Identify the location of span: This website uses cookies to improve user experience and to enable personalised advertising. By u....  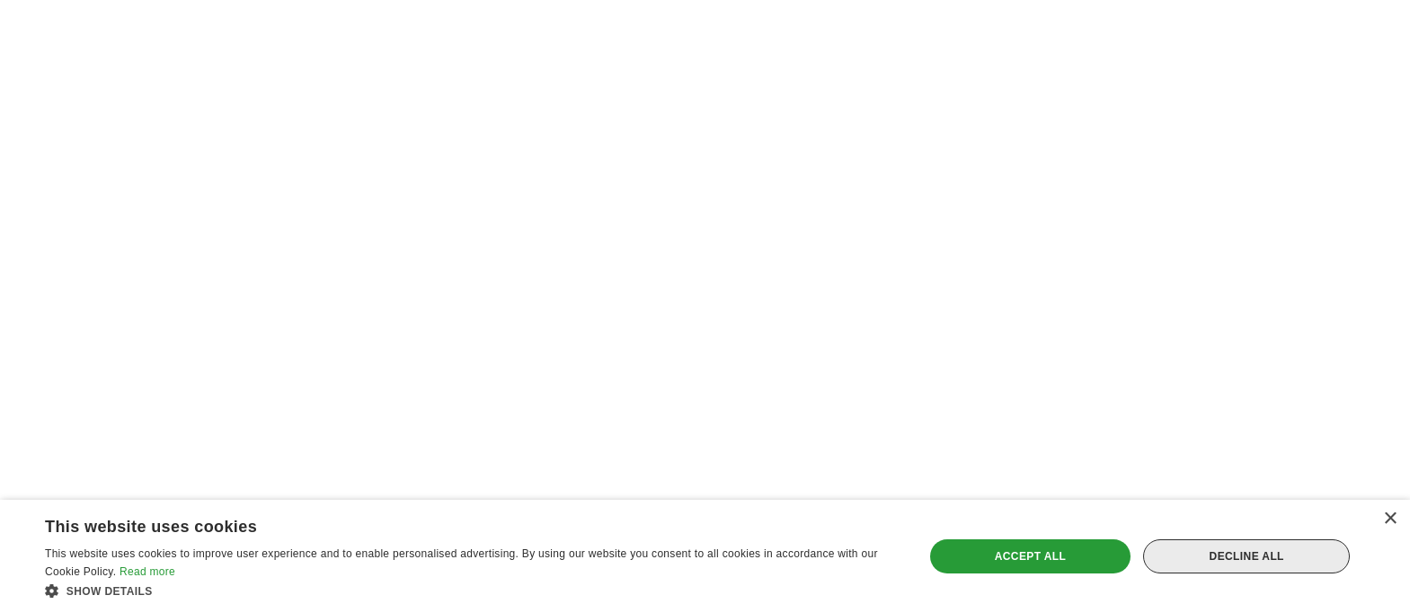
(461, 563).